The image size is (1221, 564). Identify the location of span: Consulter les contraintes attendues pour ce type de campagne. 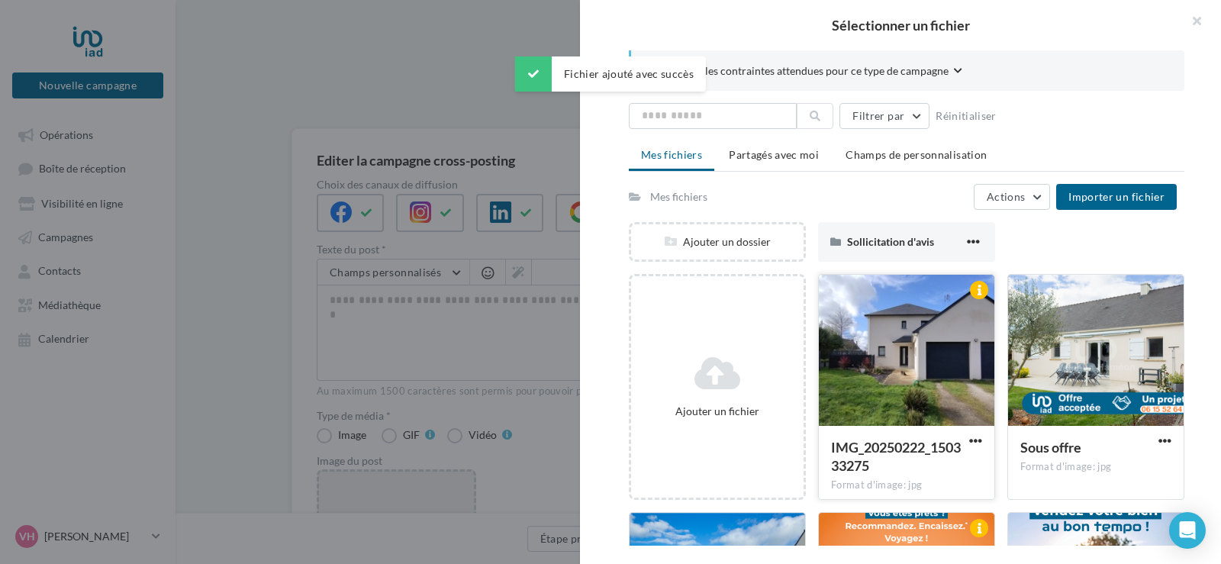
(802, 71).